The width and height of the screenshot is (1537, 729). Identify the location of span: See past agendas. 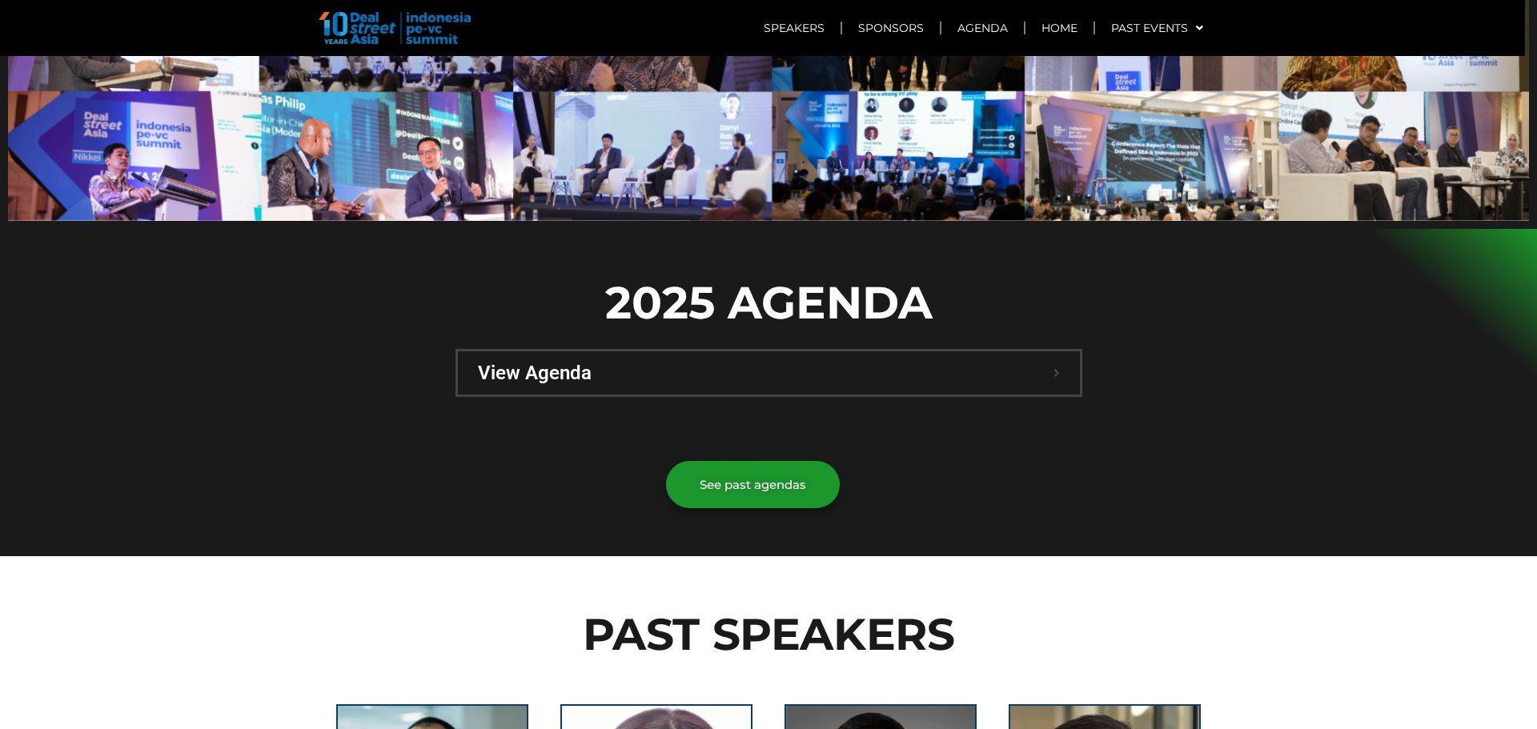
(752, 484).